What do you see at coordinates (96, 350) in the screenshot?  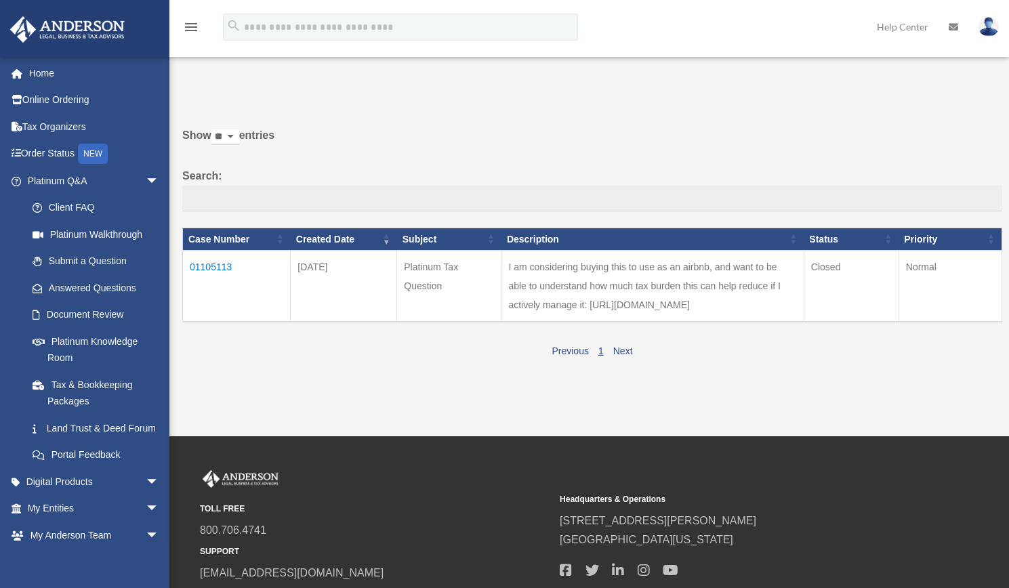 I see `a: Platinum Knowledge Room` at bounding box center [96, 350].